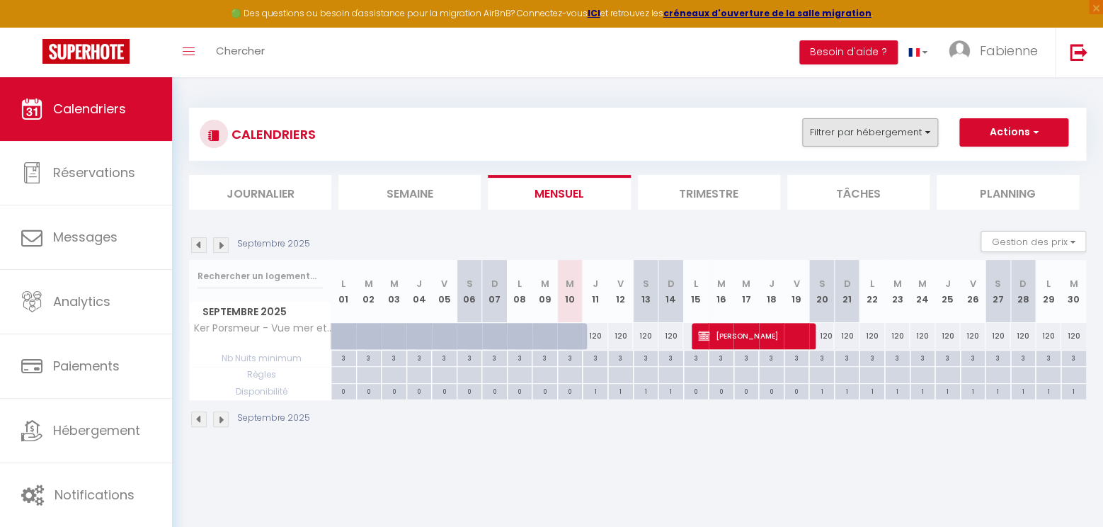 The width and height of the screenshot is (1103, 527). Describe the element at coordinates (746, 291) in the screenshot. I see `th: 17` at that location.